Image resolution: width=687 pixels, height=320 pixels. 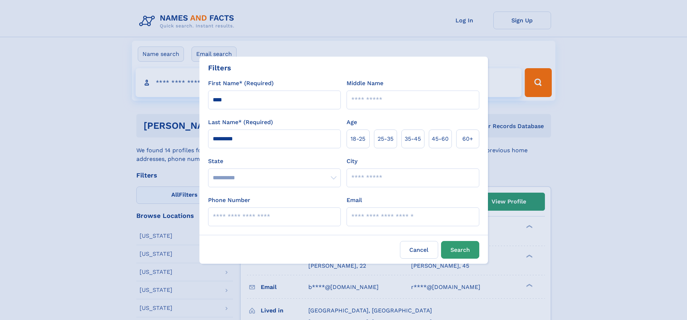 I want to click on span: 35‑45, so click(x=412, y=139).